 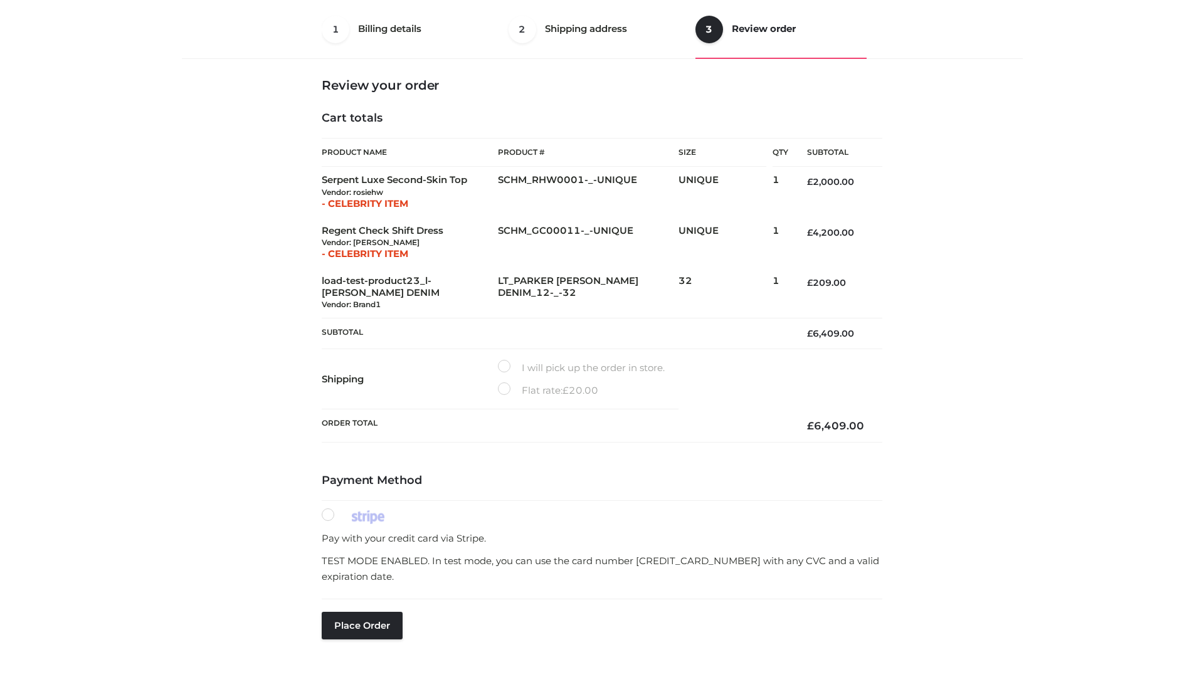 What do you see at coordinates (602, 119) in the screenshot?
I see `h4: Cart totals` at bounding box center [602, 119].